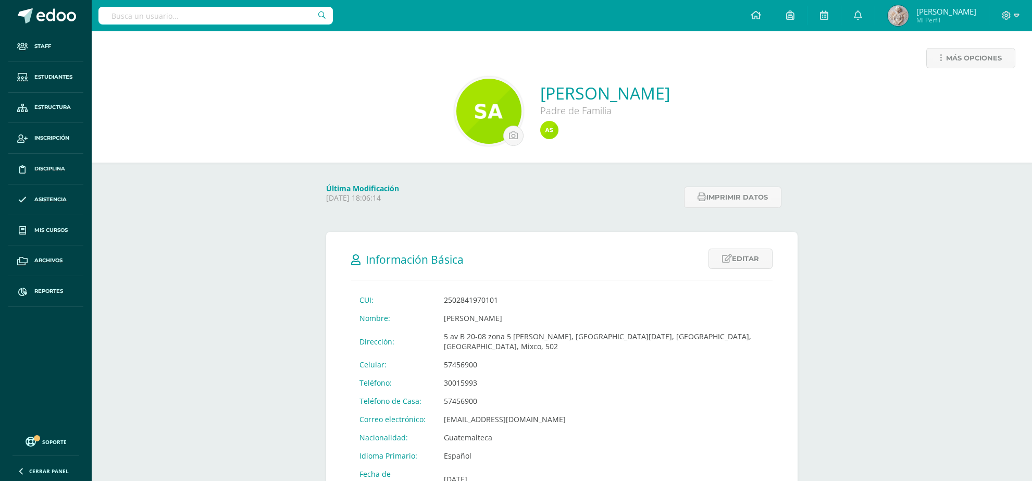 This screenshot has height=481, width=1032. What do you see at coordinates (393, 318) in the screenshot?
I see `td: Nombre:` at bounding box center [393, 318].